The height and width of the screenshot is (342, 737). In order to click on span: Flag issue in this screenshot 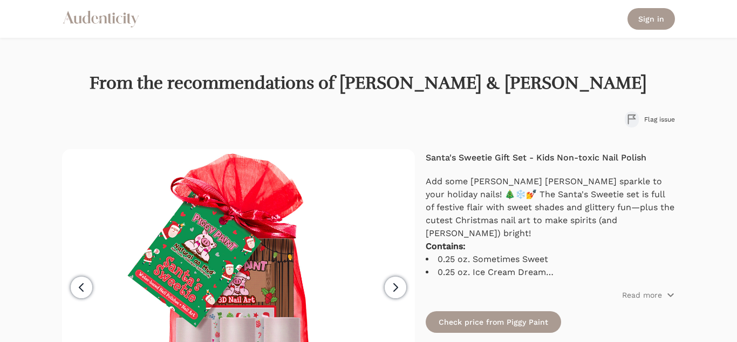, I will do `click(660, 119)`.